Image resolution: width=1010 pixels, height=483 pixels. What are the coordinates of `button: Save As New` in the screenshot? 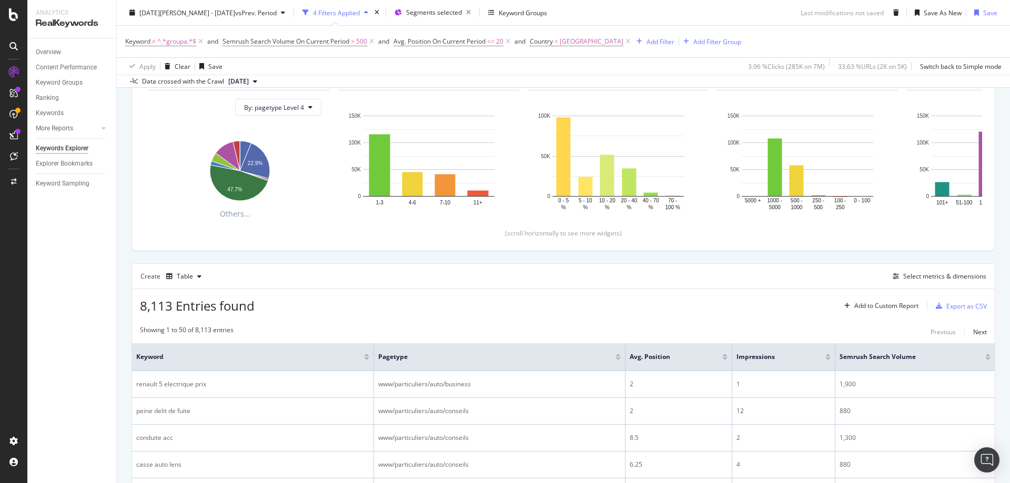 It's located at (936, 13).